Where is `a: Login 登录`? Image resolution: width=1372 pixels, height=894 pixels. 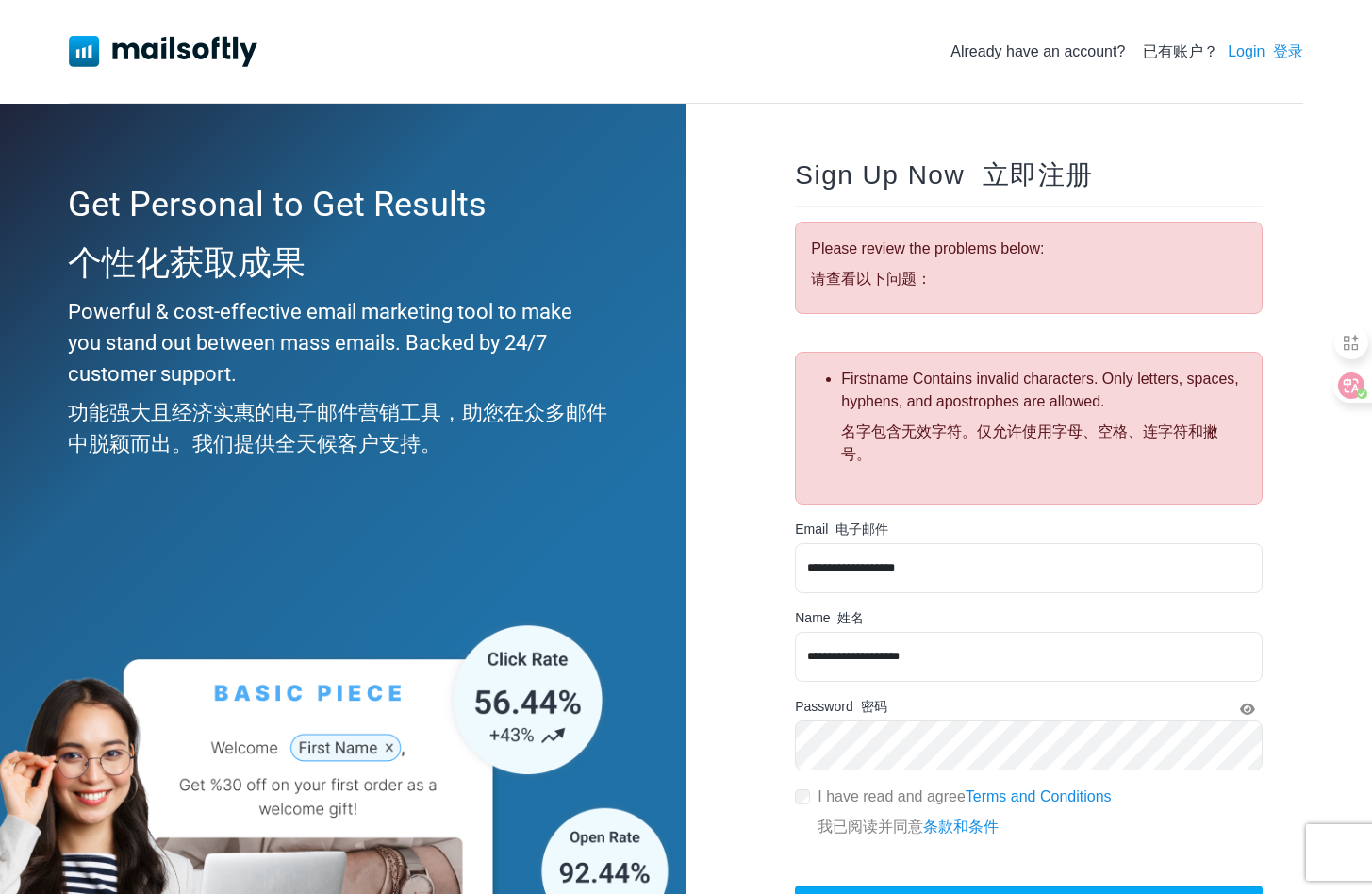
a: Login 登录 is located at coordinates (1265, 52).